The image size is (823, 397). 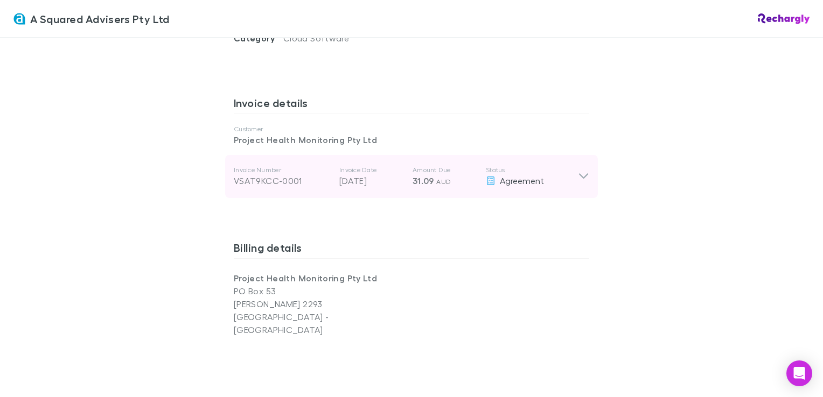 What do you see at coordinates (411, 129) in the screenshot?
I see `p: Customer` at bounding box center [411, 129].